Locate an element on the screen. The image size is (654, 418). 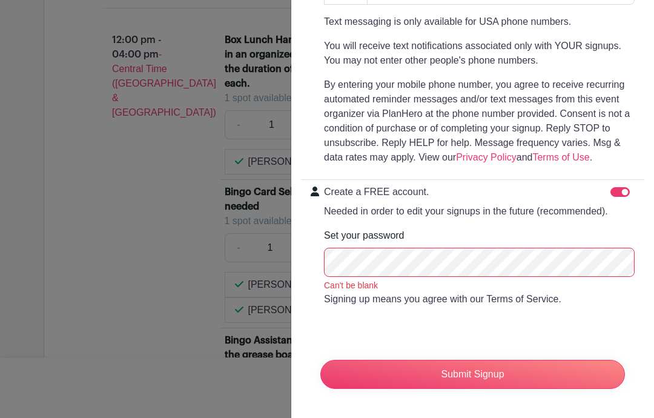
p: Needed in order to edit your signups in the future (recommended). is located at coordinates (466, 211).